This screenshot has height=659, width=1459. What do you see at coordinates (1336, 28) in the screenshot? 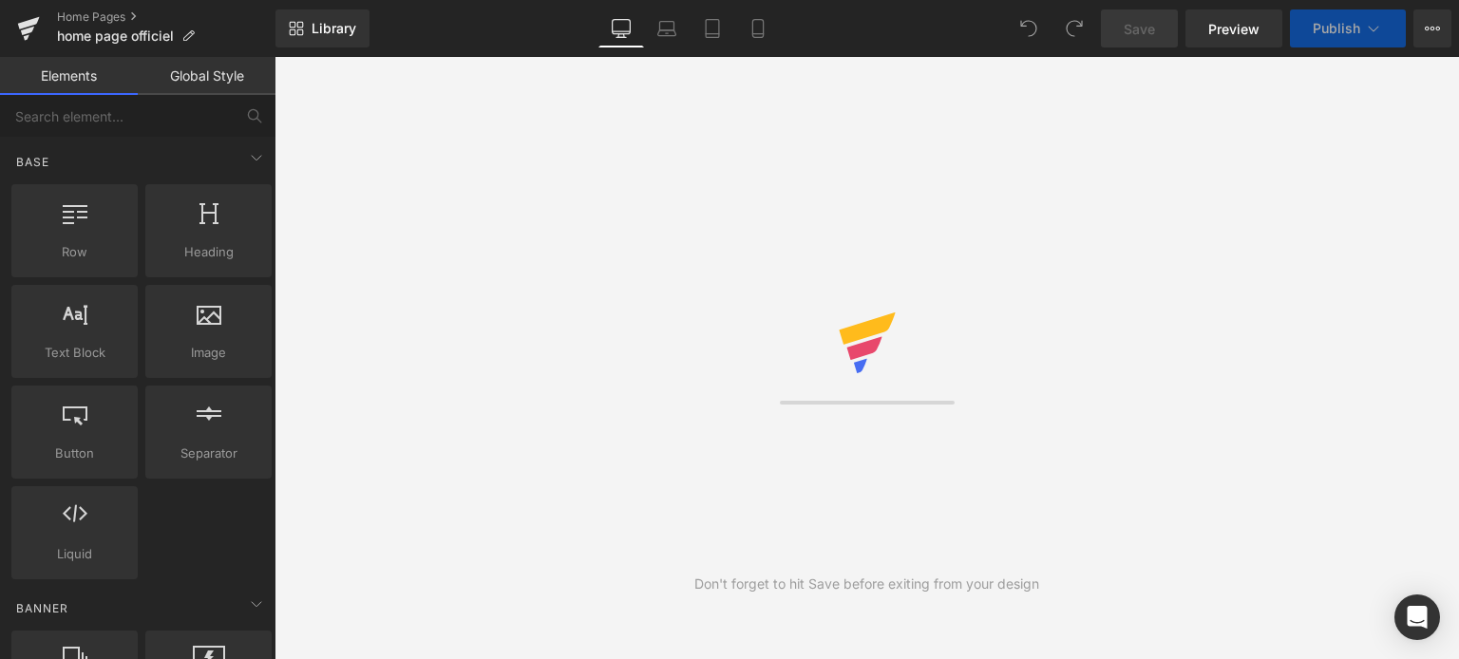
I see `span: Publish` at bounding box center [1336, 28].